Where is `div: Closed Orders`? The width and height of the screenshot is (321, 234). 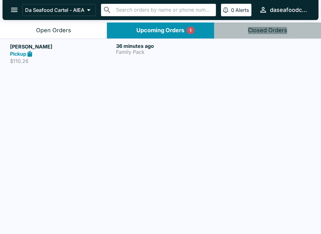
div: Closed Orders is located at coordinates (267, 30).